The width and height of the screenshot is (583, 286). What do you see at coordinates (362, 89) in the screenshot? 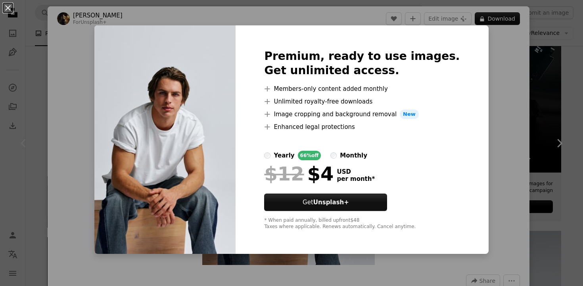
I see `li: Members-only content added monthly` at bounding box center [362, 89].